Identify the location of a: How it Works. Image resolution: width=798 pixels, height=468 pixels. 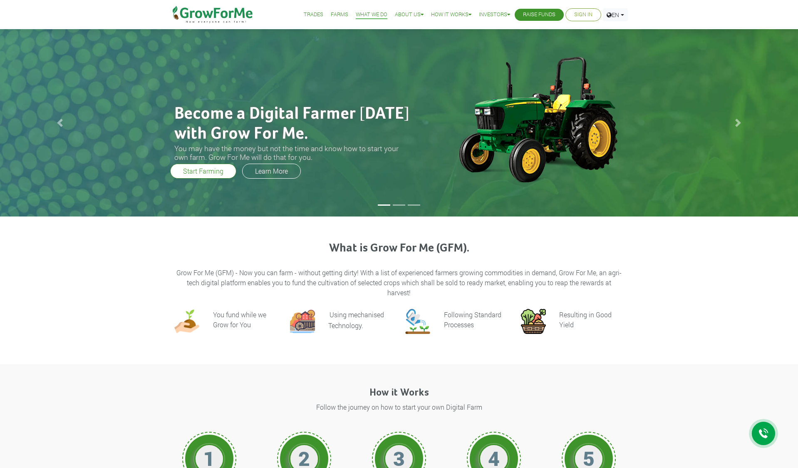
(451, 15).